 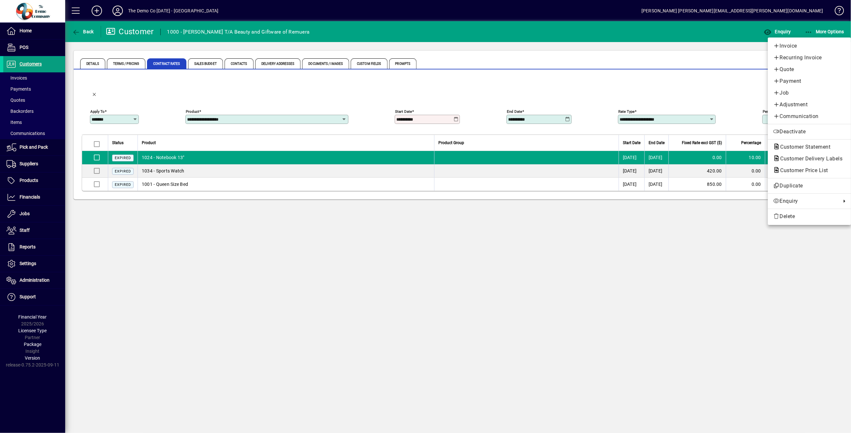 I want to click on span: Quote, so click(x=809, y=69).